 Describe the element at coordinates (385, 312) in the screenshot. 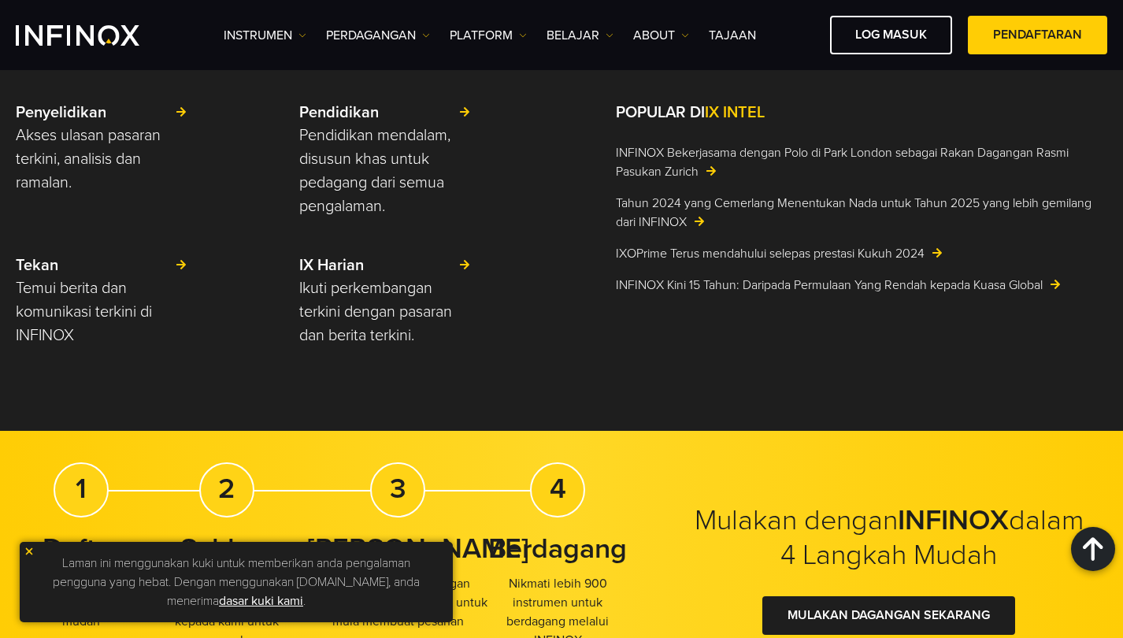

I see `p: Ikuti perkembangan terkini dengan pasaran dan berita terkini.` at that location.